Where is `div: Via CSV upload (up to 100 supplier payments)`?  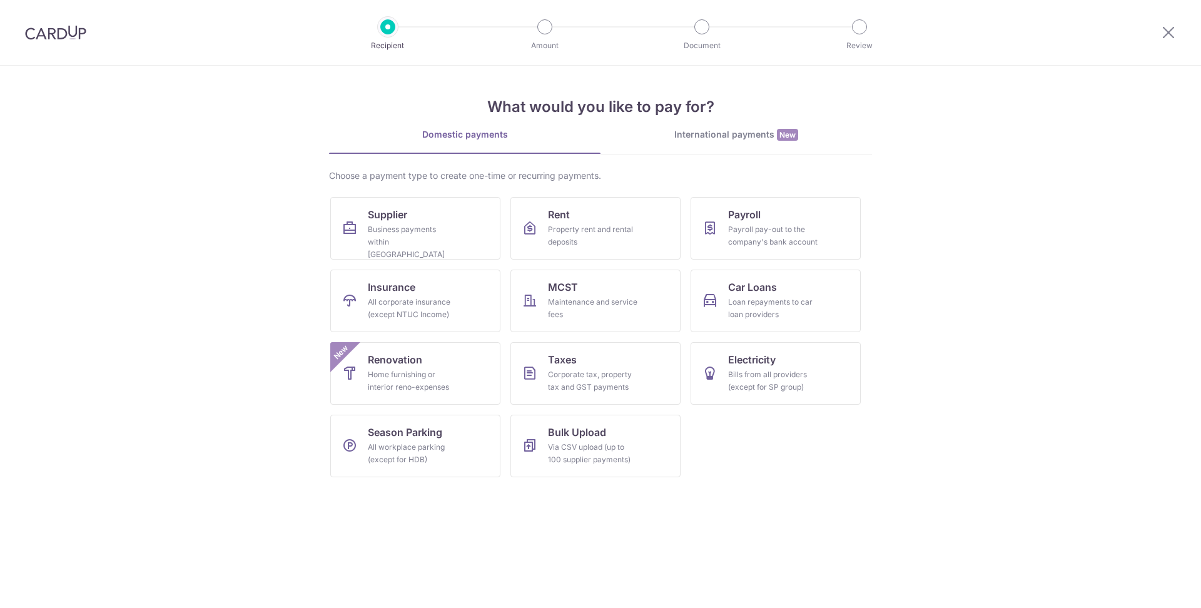
div: Via CSV upload (up to 100 supplier payments) is located at coordinates (593, 454).